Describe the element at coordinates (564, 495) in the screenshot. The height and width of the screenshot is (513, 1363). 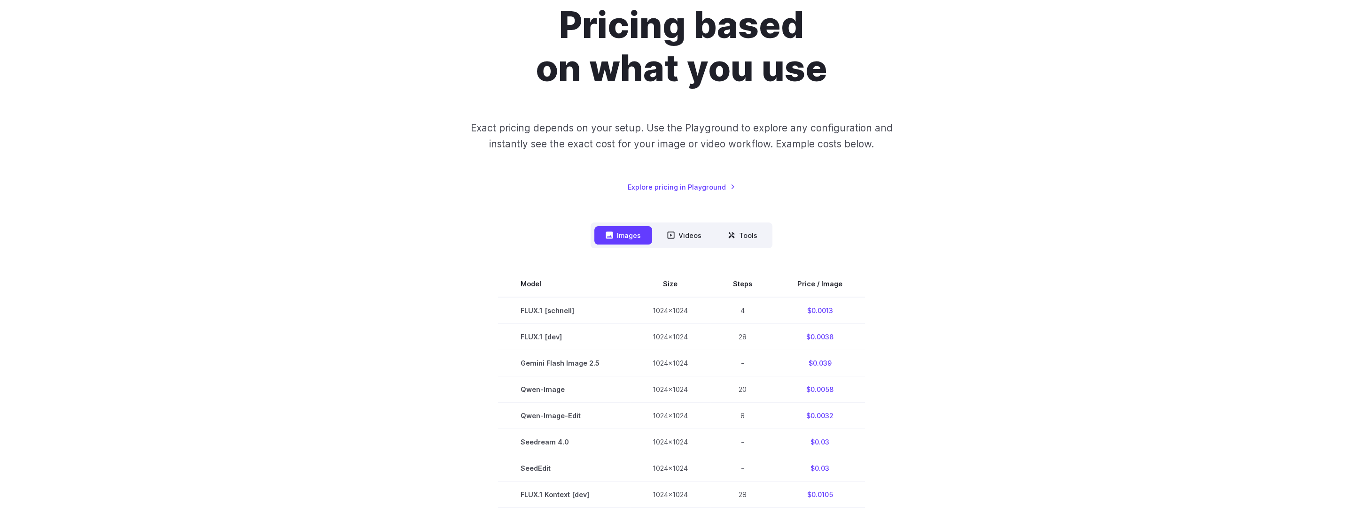
I see `td: FLUX.1 Kontext [dev]` at that location.